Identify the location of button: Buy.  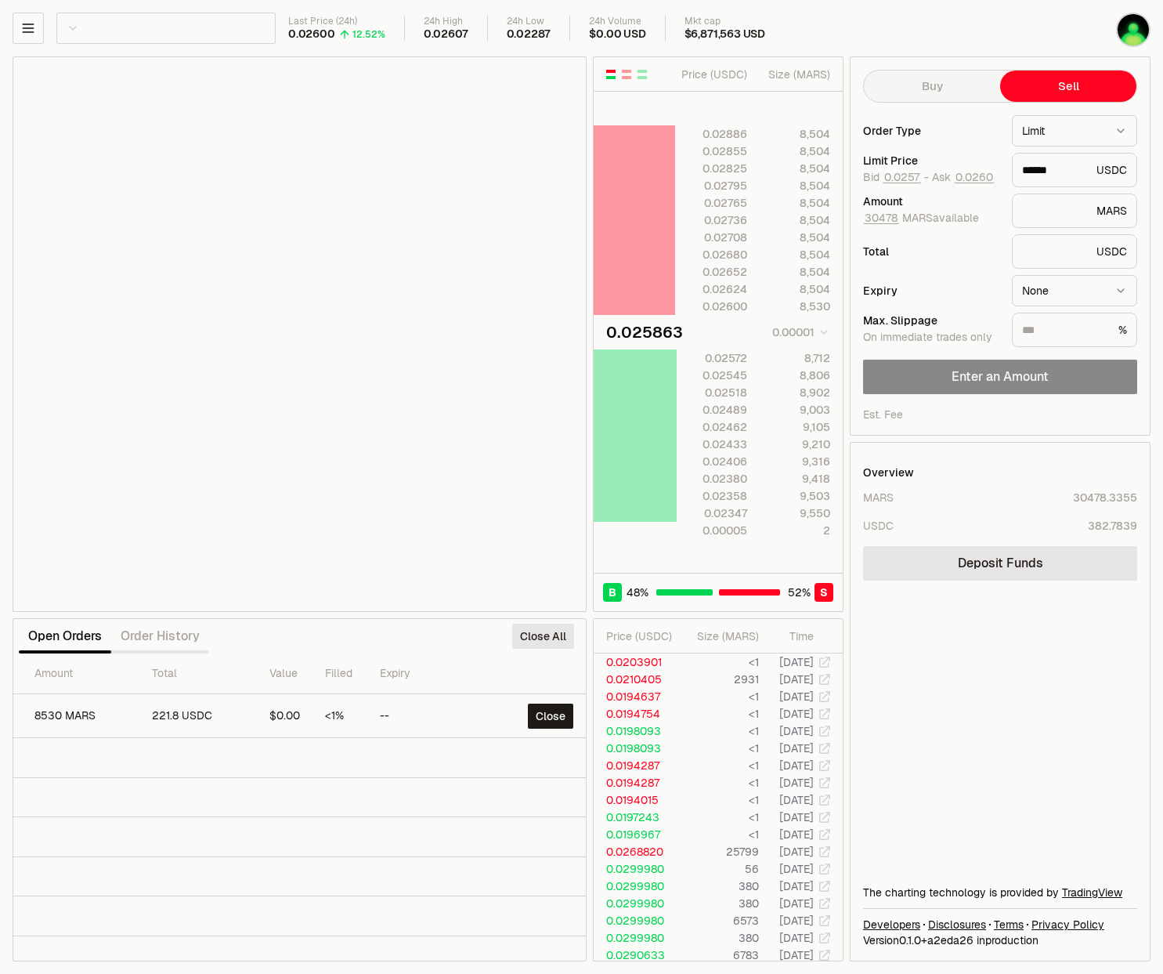
(932, 86).